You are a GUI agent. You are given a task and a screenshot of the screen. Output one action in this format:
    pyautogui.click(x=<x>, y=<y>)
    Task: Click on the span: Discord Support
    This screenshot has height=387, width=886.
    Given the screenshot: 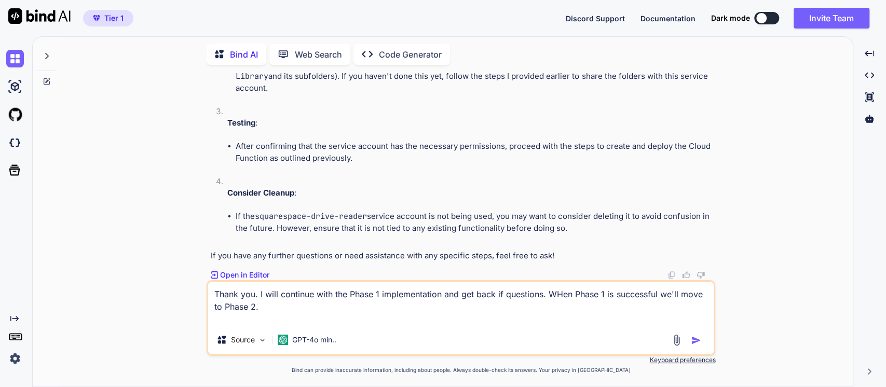 What is the action you would take?
    pyautogui.click(x=595, y=18)
    